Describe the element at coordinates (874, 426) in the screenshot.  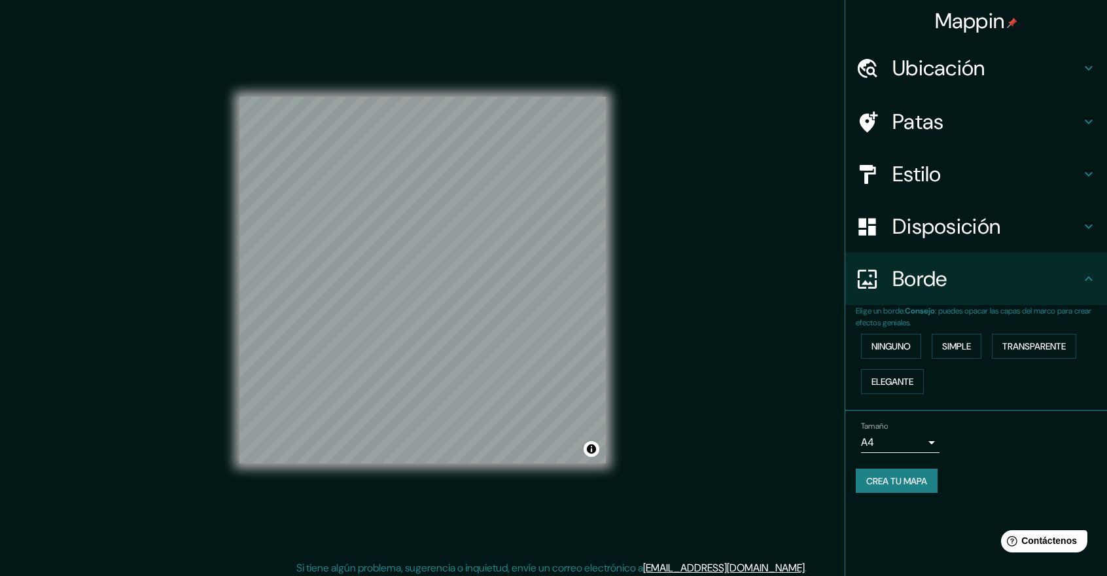
I see `font: Tamaño` at that location.